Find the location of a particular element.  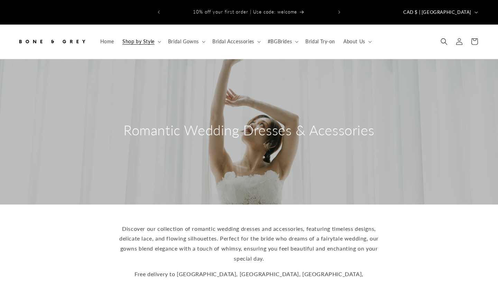

span: Bridal Try-on is located at coordinates (320, 41).